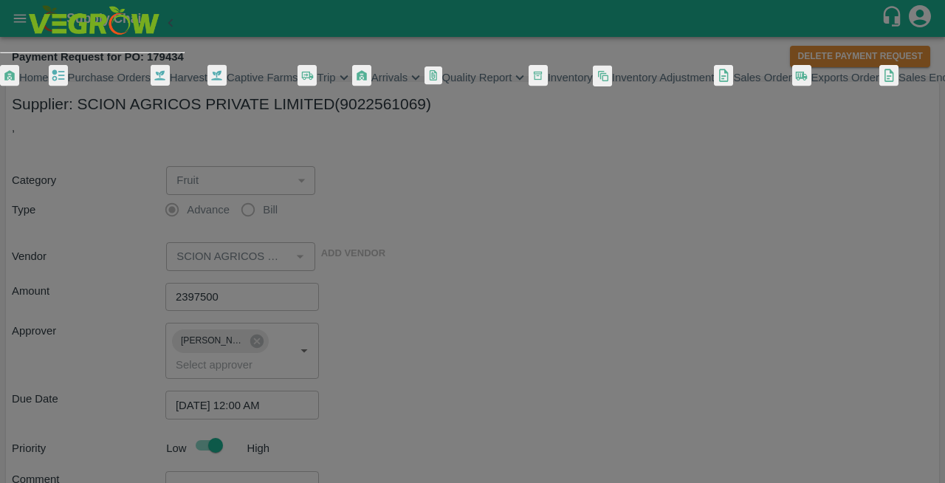 This screenshot has height=483, width=945. What do you see at coordinates (476, 77) in the screenshot?
I see `div: qualityReportQuality Report` at bounding box center [476, 77].